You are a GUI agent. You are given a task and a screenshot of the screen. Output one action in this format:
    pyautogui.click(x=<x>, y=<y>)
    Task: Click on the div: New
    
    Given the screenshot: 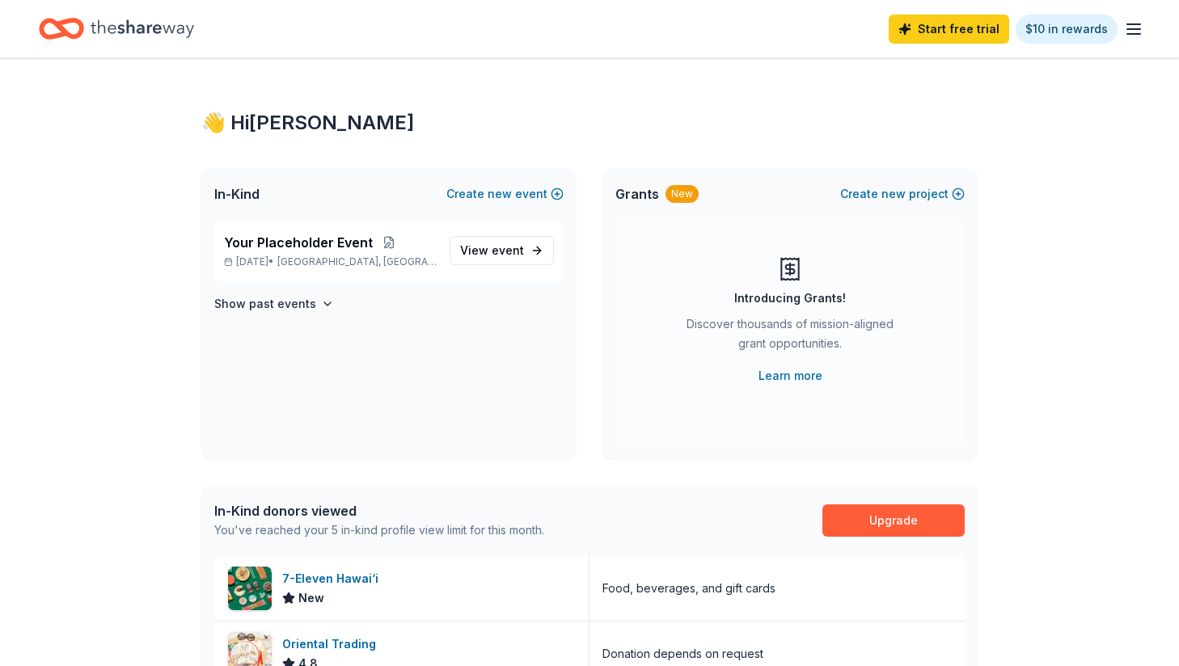 What is the action you would take?
    pyautogui.click(x=682, y=194)
    